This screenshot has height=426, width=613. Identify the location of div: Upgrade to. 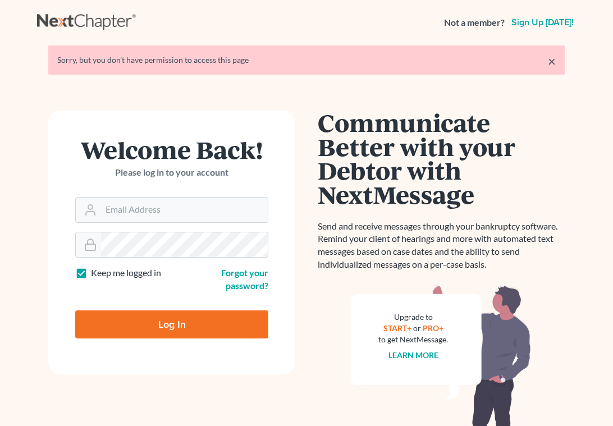
(413, 317).